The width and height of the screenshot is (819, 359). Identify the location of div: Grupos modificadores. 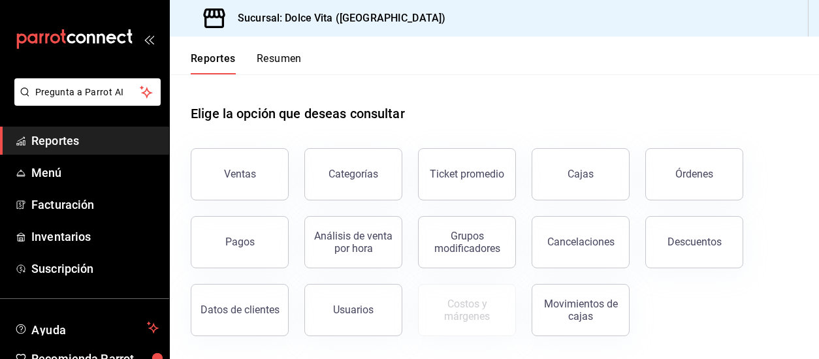
(467, 242).